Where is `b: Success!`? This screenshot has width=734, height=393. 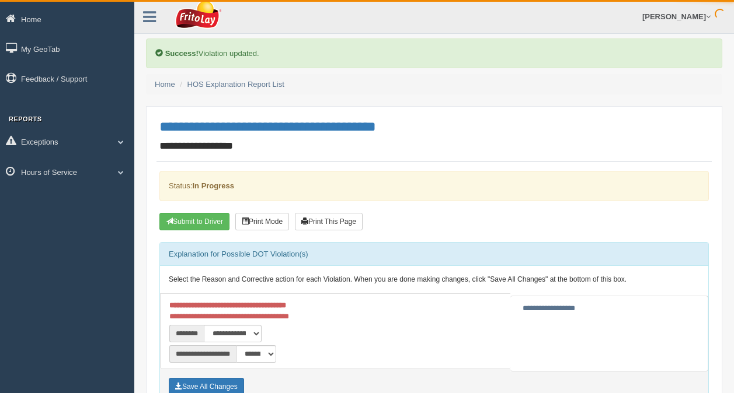
b: Success! is located at coordinates (182, 53).